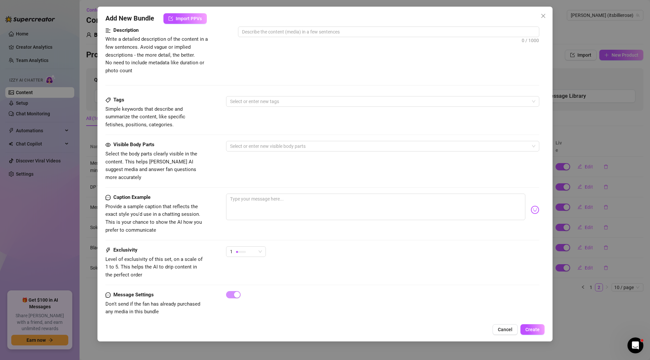  Describe the element at coordinates (108, 250) in the screenshot. I see `span: thunderbolt` at that location.